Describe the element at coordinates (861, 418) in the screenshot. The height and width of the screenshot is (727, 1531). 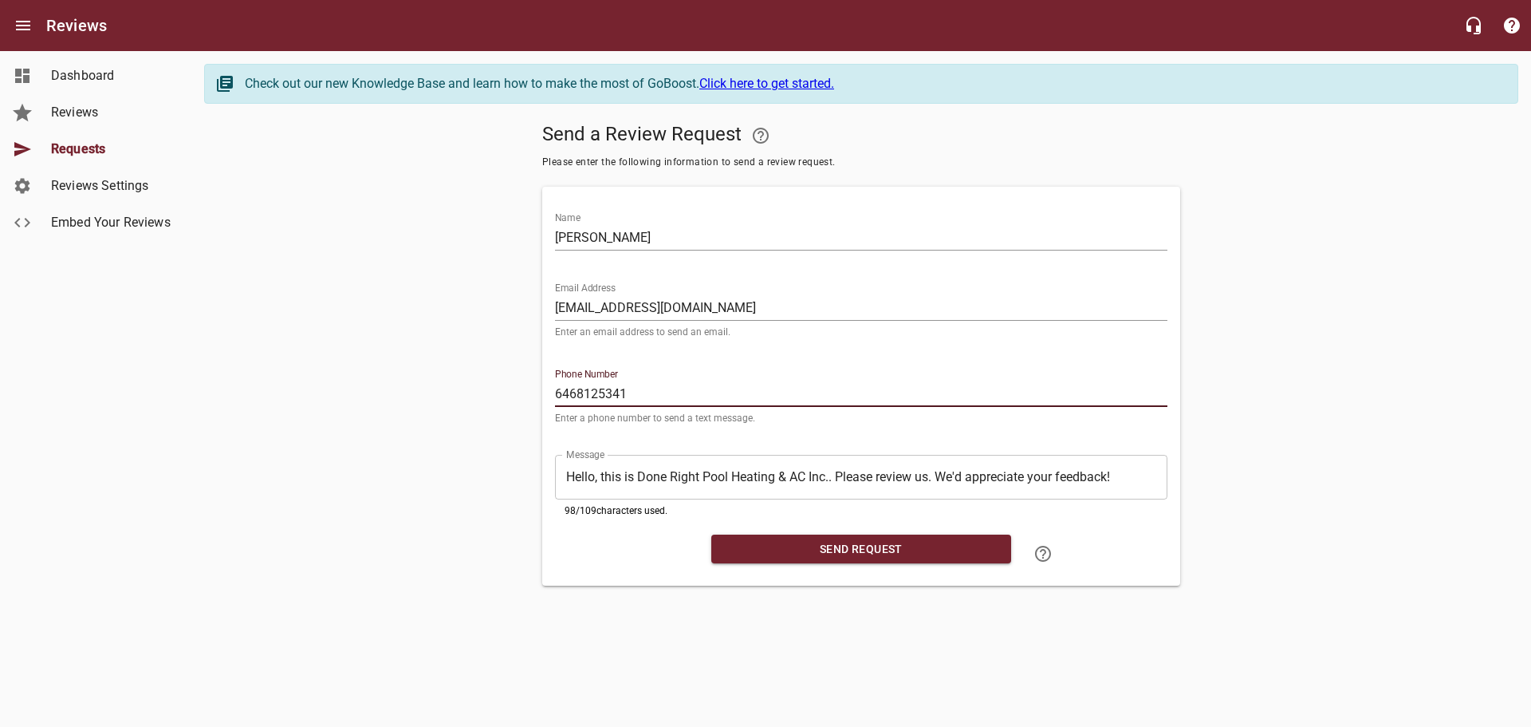
I see `p: Enter a phone number to send a text message.` at that location.